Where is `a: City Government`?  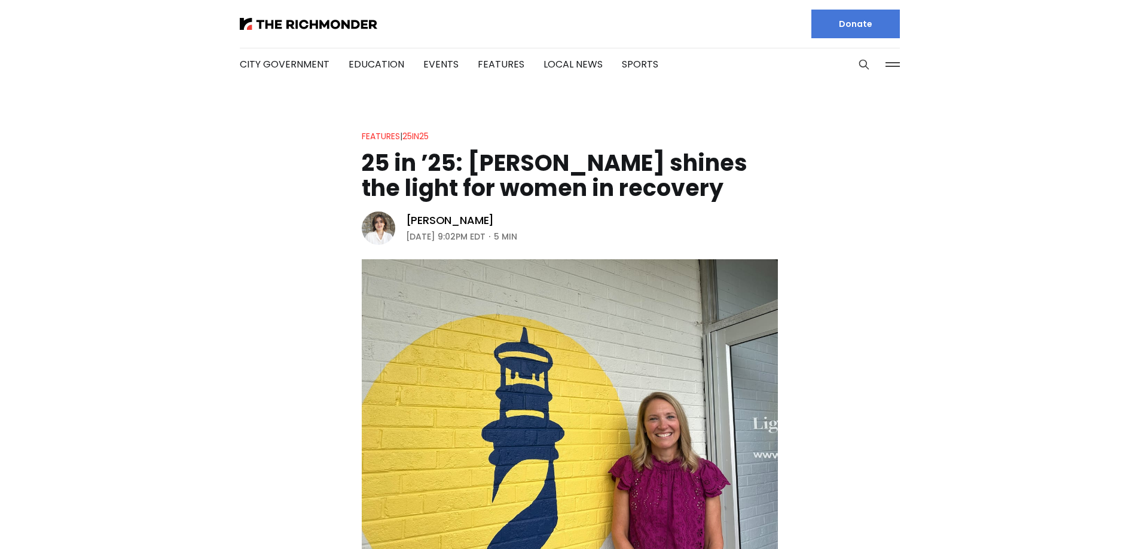
a: City Government is located at coordinates (285, 64).